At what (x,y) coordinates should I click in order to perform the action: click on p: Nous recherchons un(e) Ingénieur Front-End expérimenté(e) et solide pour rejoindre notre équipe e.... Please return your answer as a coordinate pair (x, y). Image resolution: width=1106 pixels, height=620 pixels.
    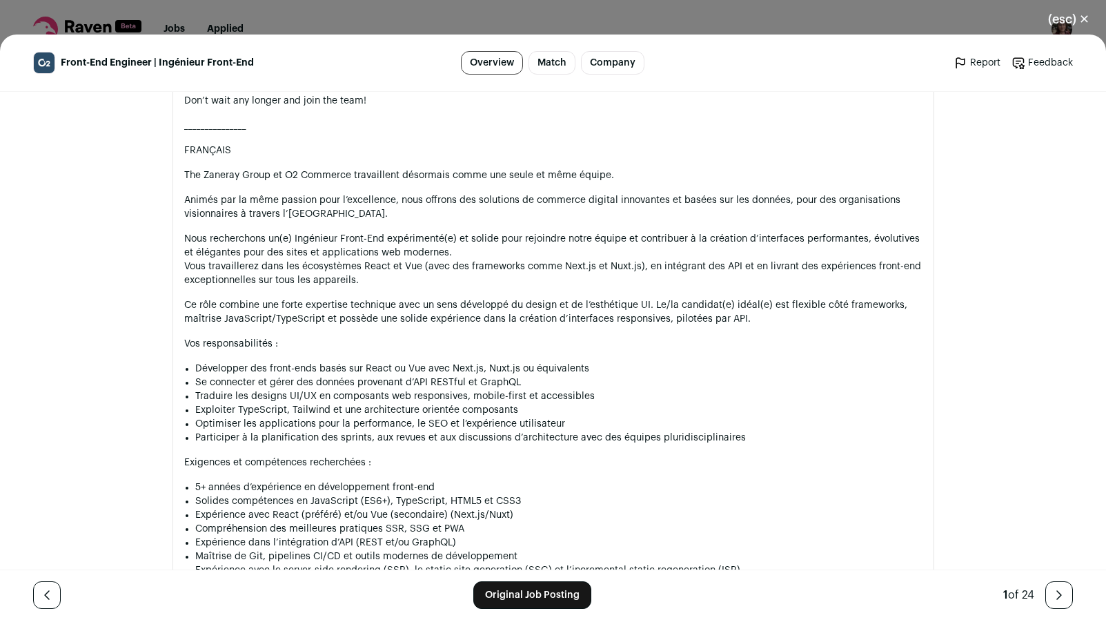
    Looking at the image, I should click on (553, 259).